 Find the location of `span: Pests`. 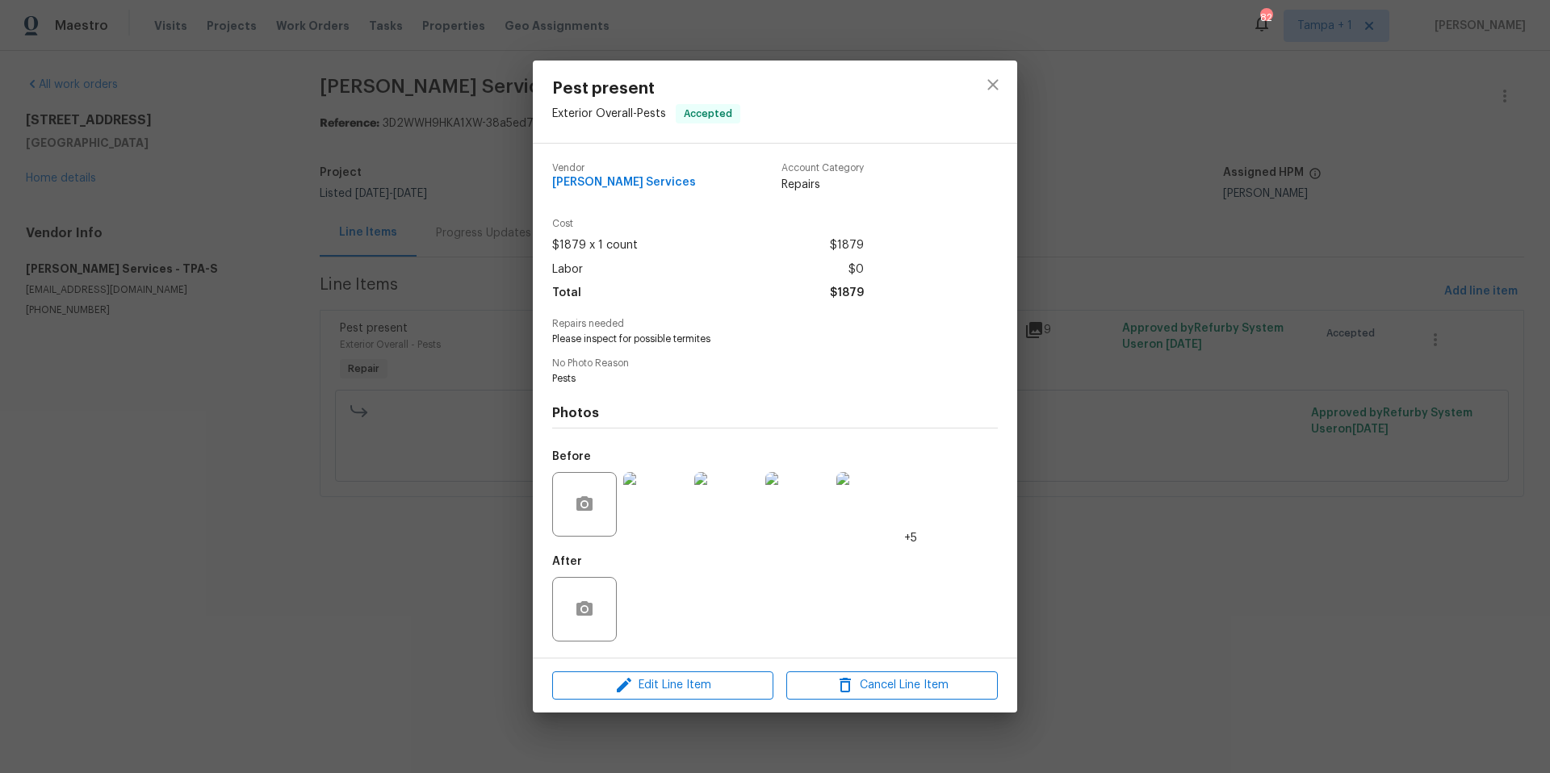

span: Pests is located at coordinates (752, 379).